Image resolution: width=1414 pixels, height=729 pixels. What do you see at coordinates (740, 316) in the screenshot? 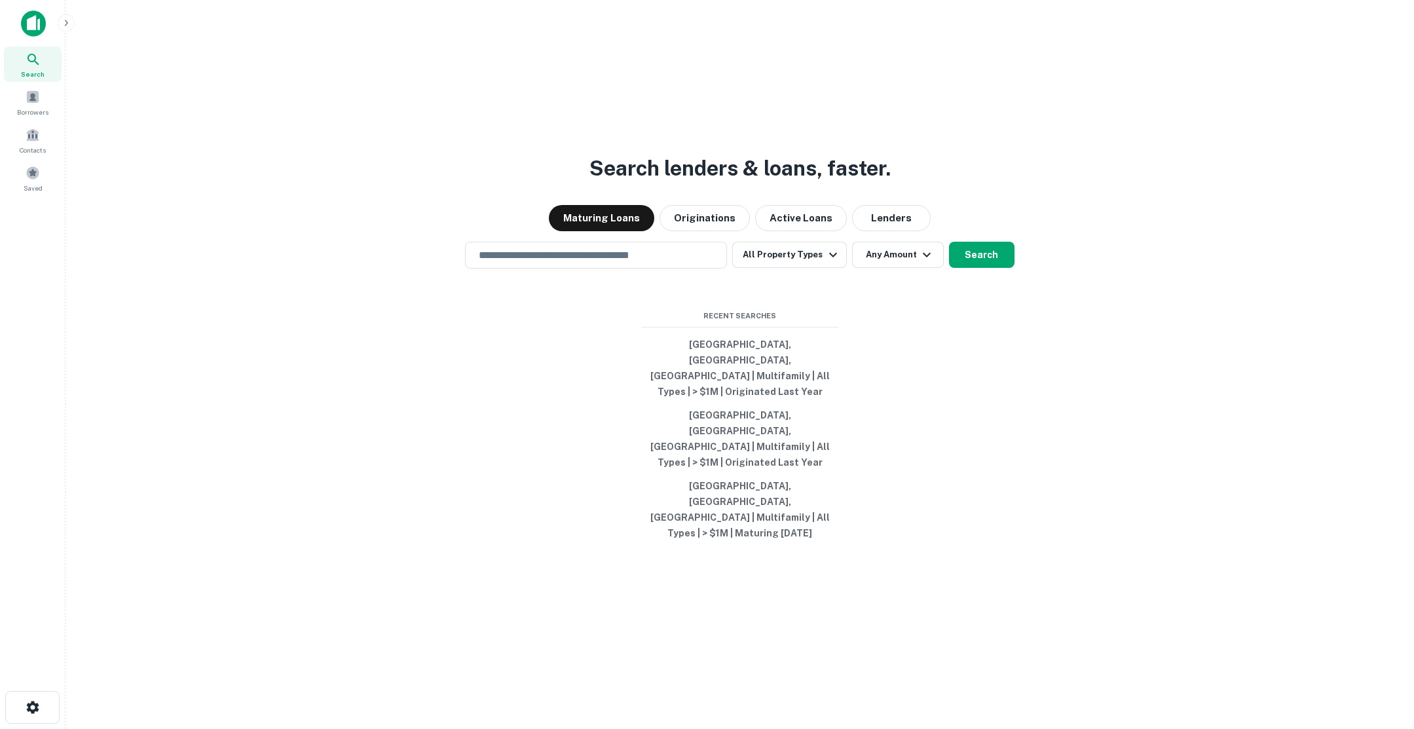
I see `span: Recent Searches` at bounding box center [740, 316].